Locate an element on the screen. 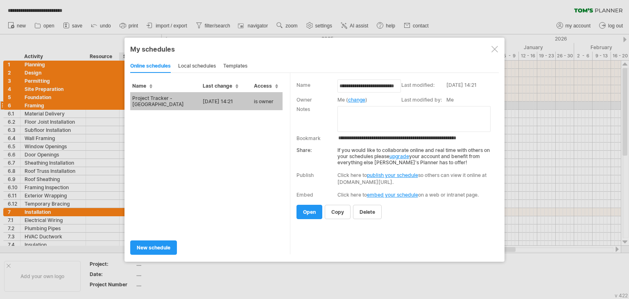 This screenshot has width=629, height=299. td: Name is located at coordinates (317, 88).